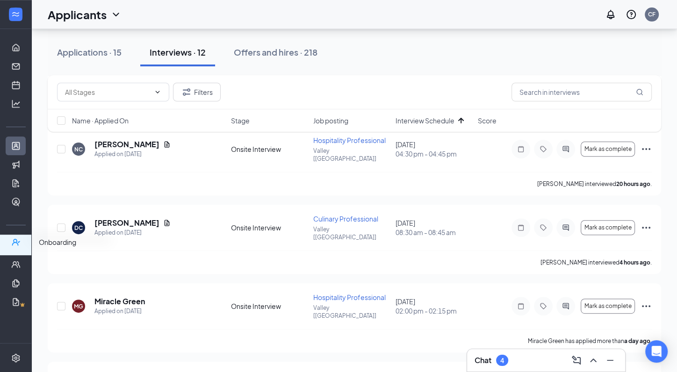 This screenshot has width=677, height=372. Describe the element at coordinates (590, 341) in the screenshot. I see `p: Miracle Green has applied more than .` at that location.